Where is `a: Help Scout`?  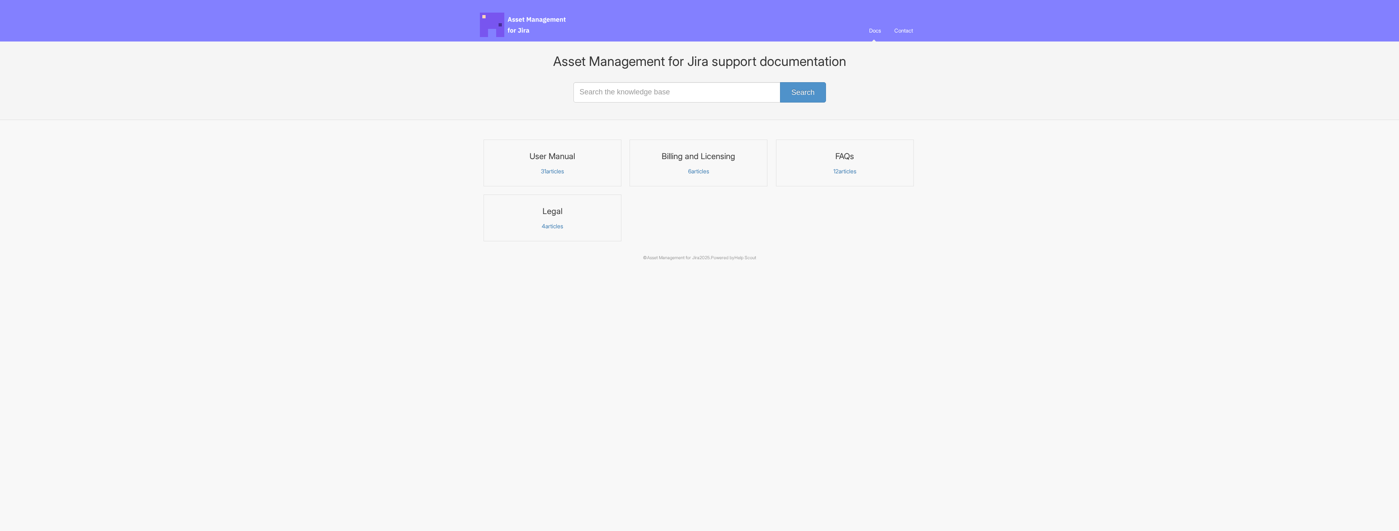 a: Help Scout is located at coordinates (745, 257).